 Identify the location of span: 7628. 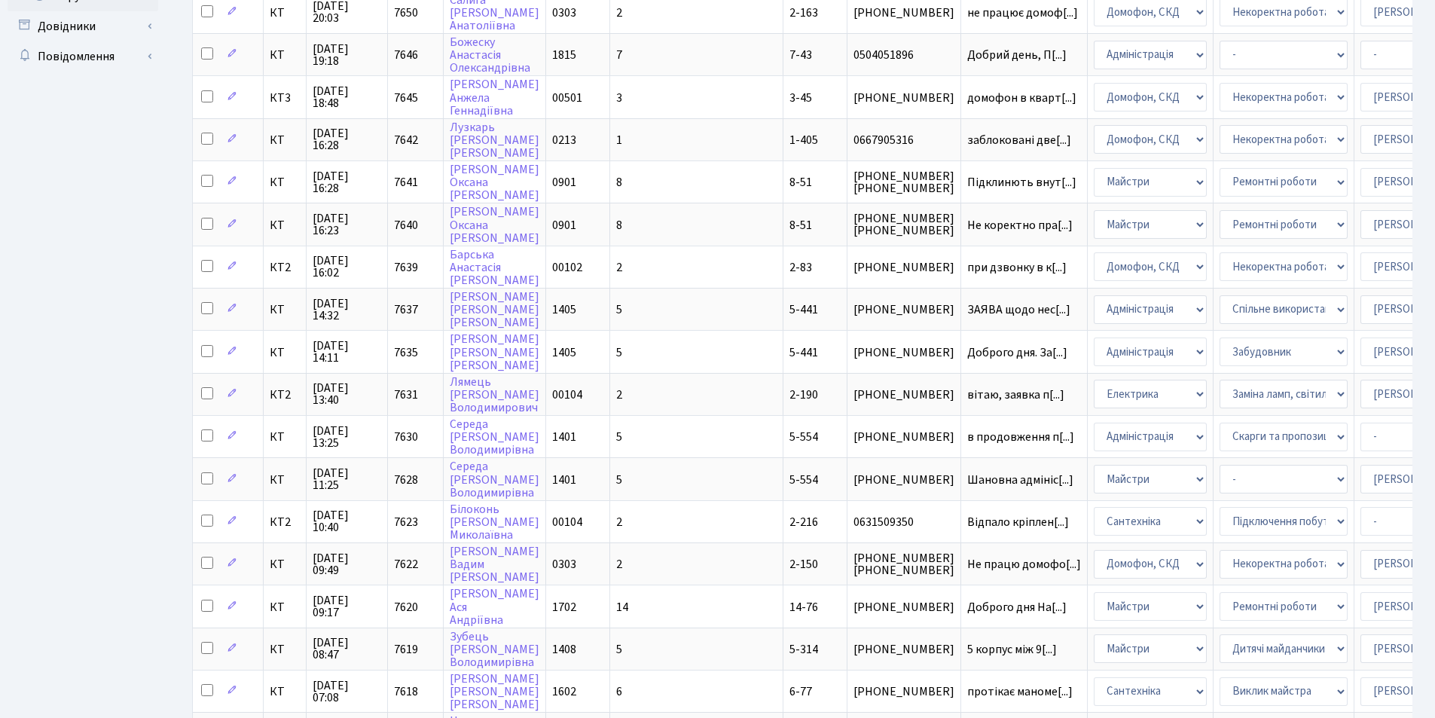
(406, 480).